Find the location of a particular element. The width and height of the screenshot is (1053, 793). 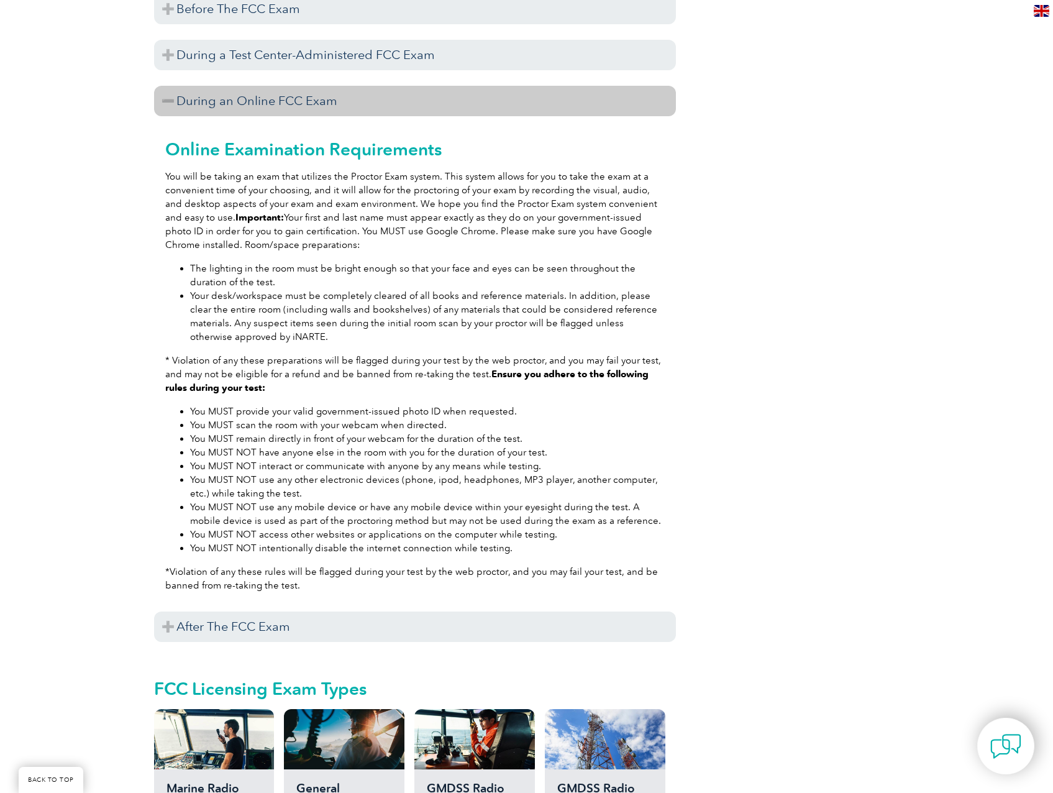

li: You MUST NOT have anyone else in the room with you for the duration of your test. is located at coordinates (427, 452).